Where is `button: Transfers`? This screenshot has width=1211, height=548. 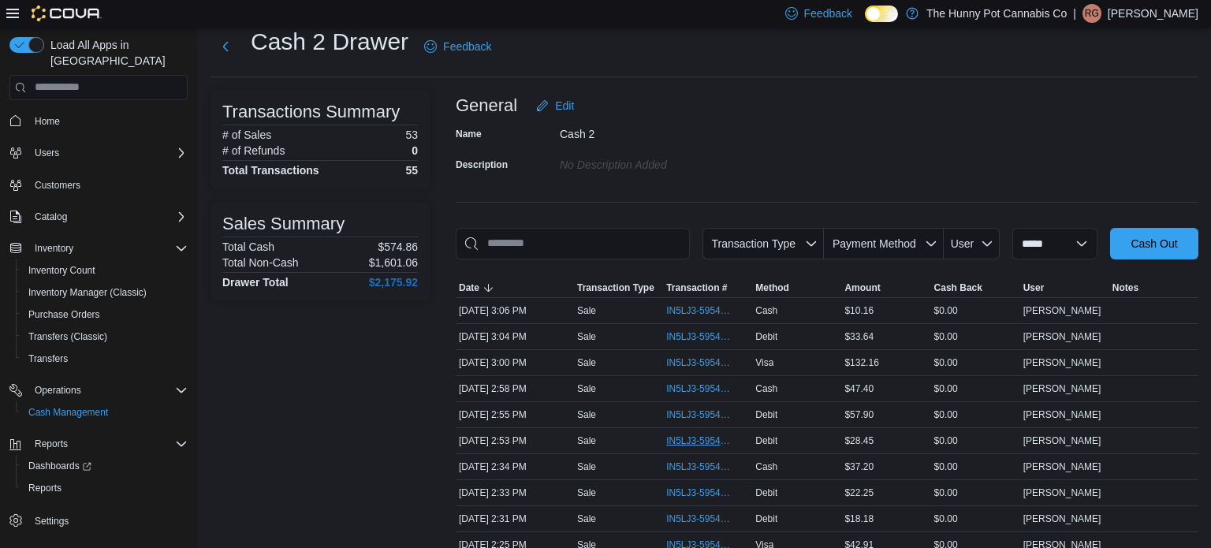 button: Transfers is located at coordinates (105, 359).